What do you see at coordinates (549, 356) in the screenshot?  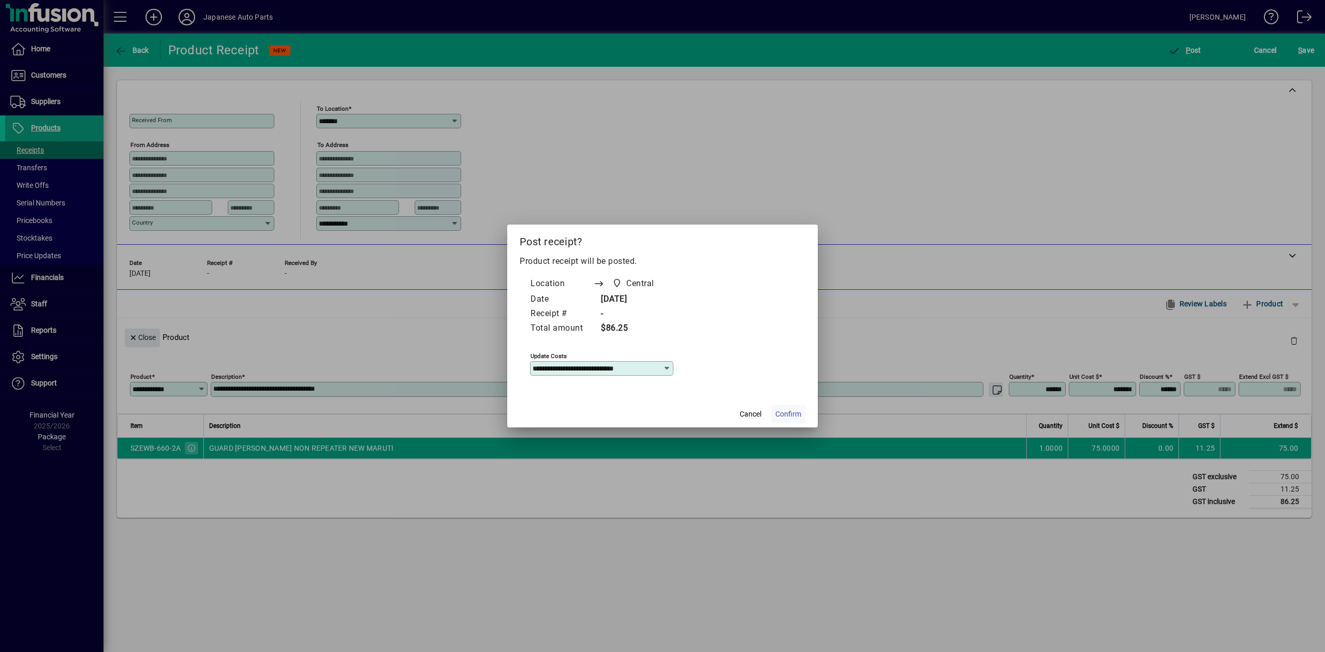 I see `mat-label: Update costs` at bounding box center [549, 356].